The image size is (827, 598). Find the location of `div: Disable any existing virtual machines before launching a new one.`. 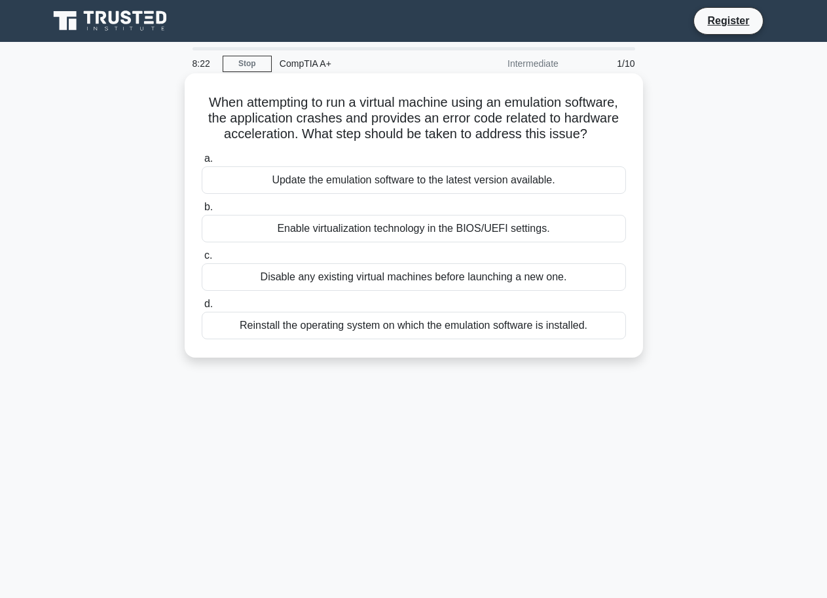

div: Disable any existing virtual machines before launching a new one. is located at coordinates (414, 277).